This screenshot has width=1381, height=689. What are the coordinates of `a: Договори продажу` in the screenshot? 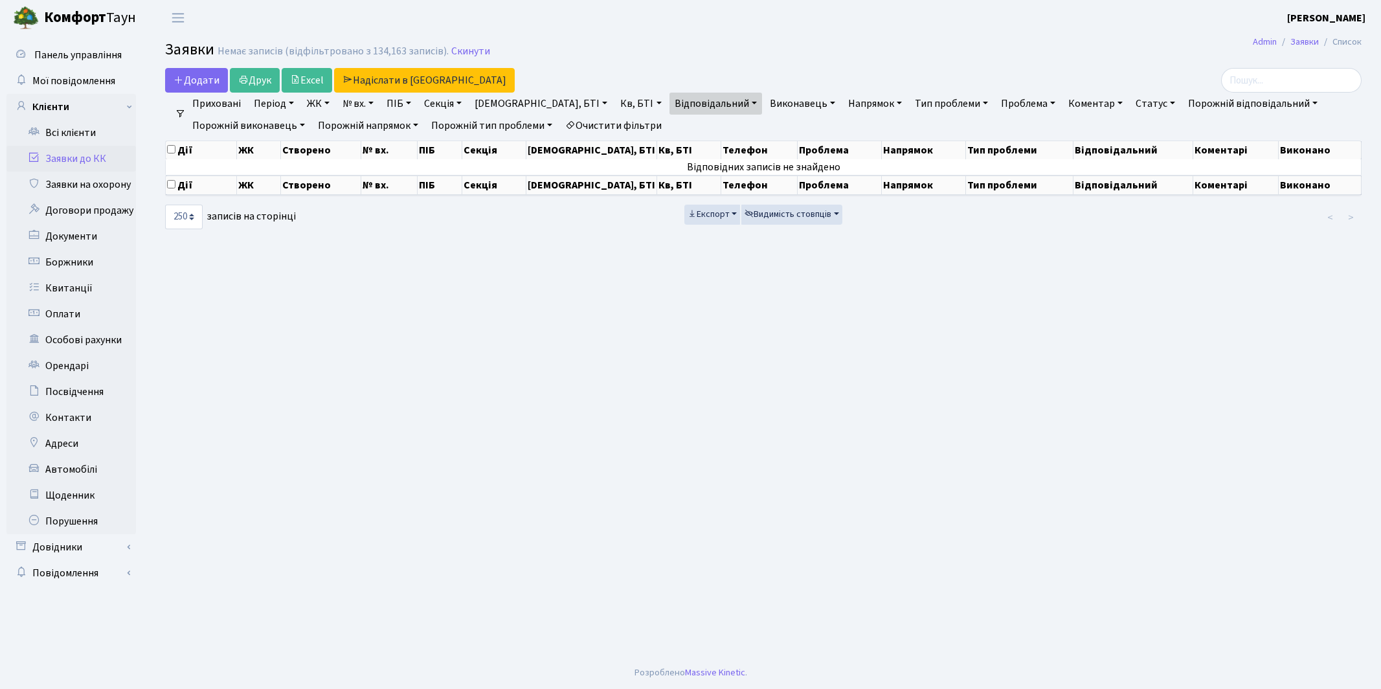 It's located at (71, 210).